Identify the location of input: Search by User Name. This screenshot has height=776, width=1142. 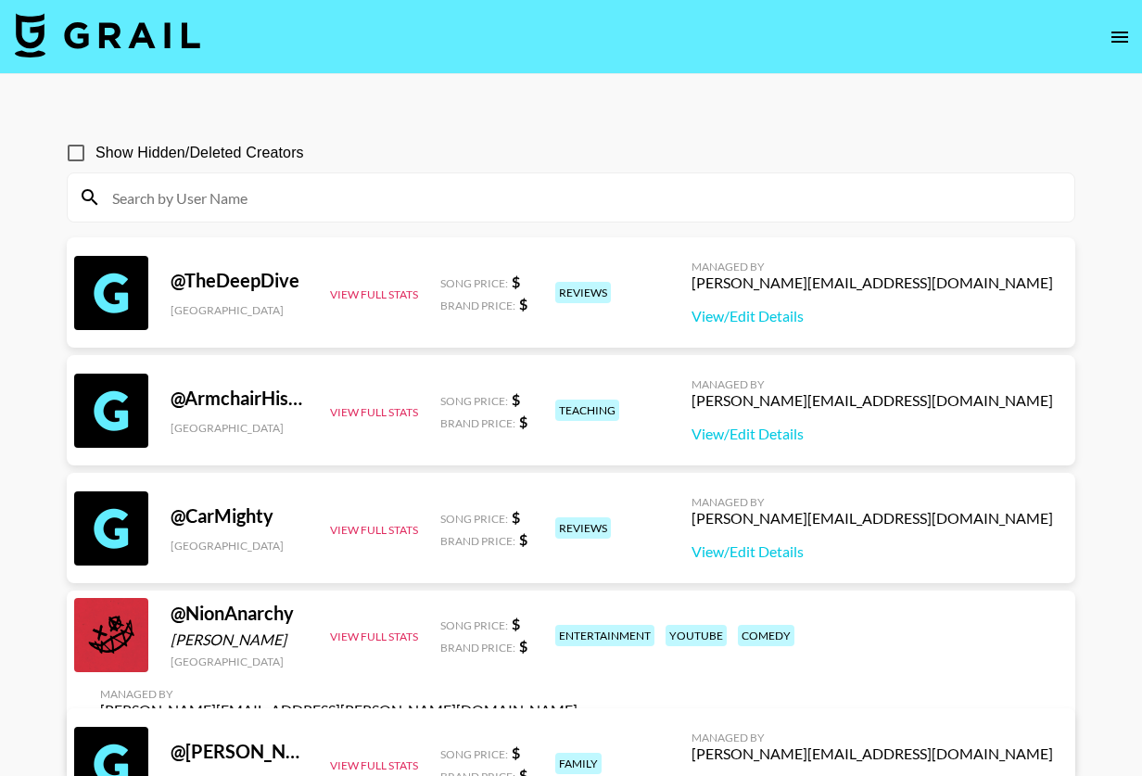
(582, 197).